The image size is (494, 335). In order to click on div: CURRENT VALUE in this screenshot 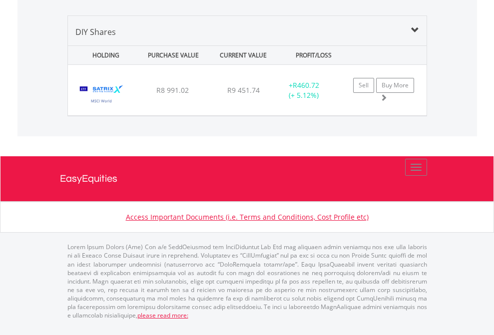, I will do `click(243, 55)`.